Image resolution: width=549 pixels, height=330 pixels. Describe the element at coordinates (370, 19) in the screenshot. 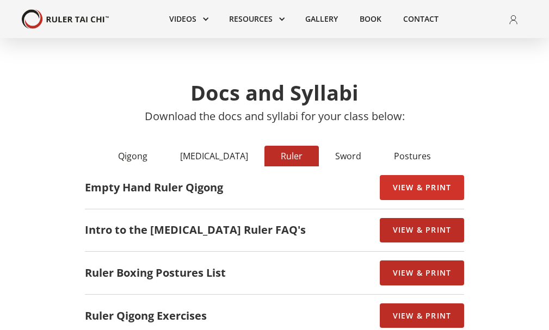

I see `a: Book` at that location.